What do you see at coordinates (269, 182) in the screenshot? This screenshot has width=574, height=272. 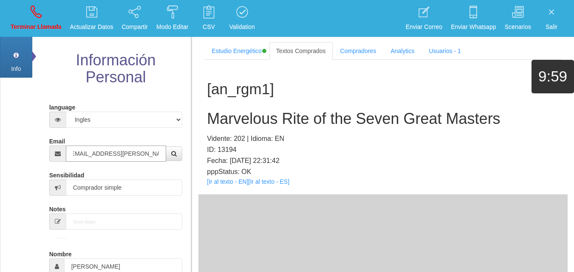 I see `a: [Ir al texto - ES]` at bounding box center [269, 182].